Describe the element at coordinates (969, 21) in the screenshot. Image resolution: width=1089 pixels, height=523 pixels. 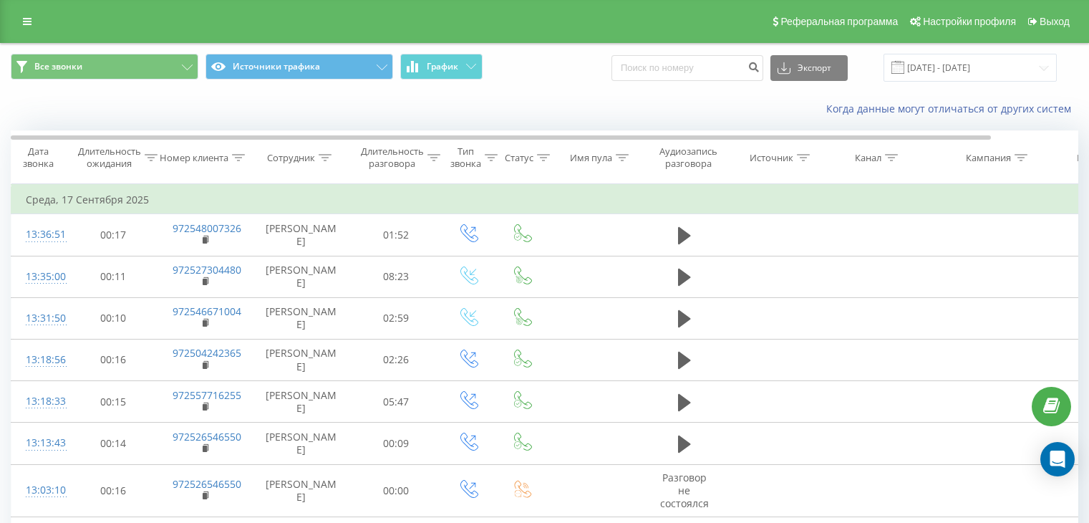
I see `span: Настройки профиля` at that location.